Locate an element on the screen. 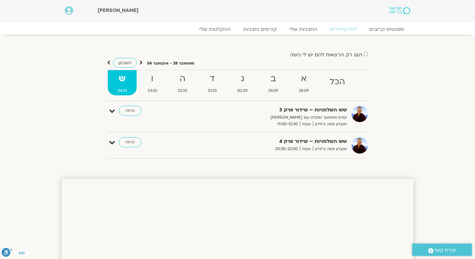  a: ב29.09 is located at coordinates (273, 83).